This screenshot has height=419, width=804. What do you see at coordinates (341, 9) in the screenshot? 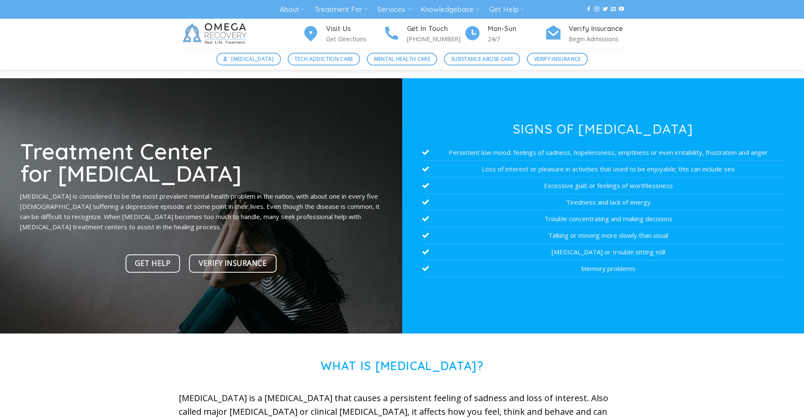
I see `a: Treatment For` at bounding box center [341, 9].